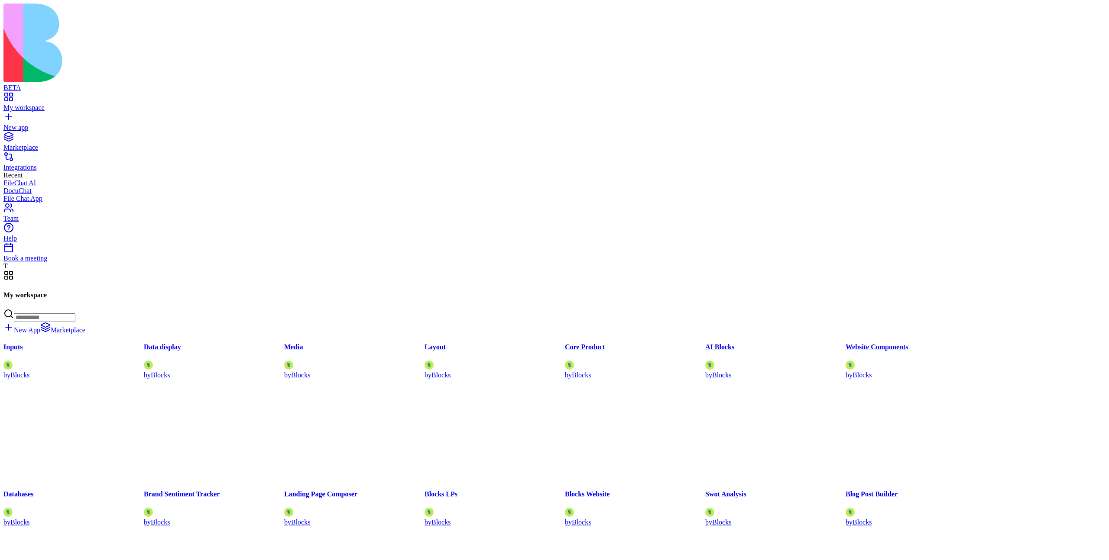 The width and height of the screenshot is (1109, 560). Describe the element at coordinates (916, 347) in the screenshot. I see `h4: Website Components` at that location.